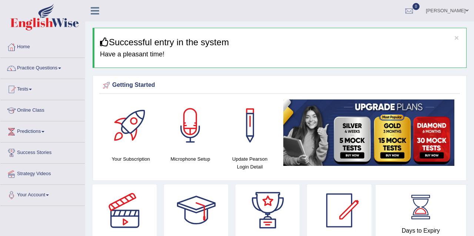 The image size is (474, 236). What do you see at coordinates (43, 194) in the screenshot?
I see `a: Your Account` at bounding box center [43, 194].